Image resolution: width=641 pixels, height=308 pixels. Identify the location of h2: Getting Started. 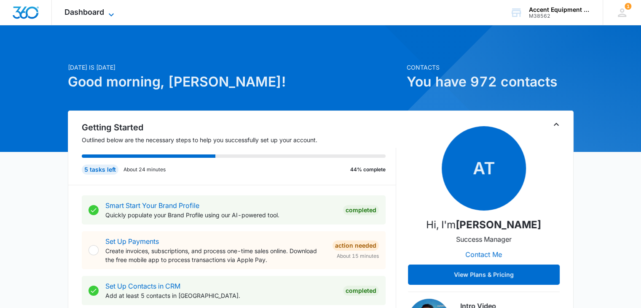
(239, 127).